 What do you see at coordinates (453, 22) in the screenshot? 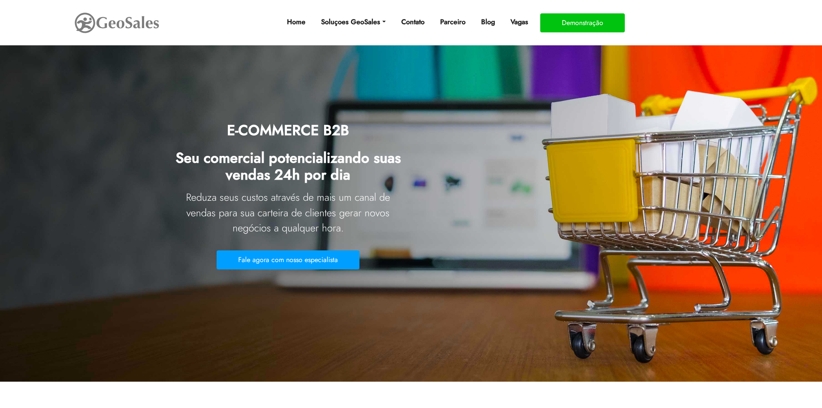
I see `a: Parceiro` at bounding box center [453, 22].